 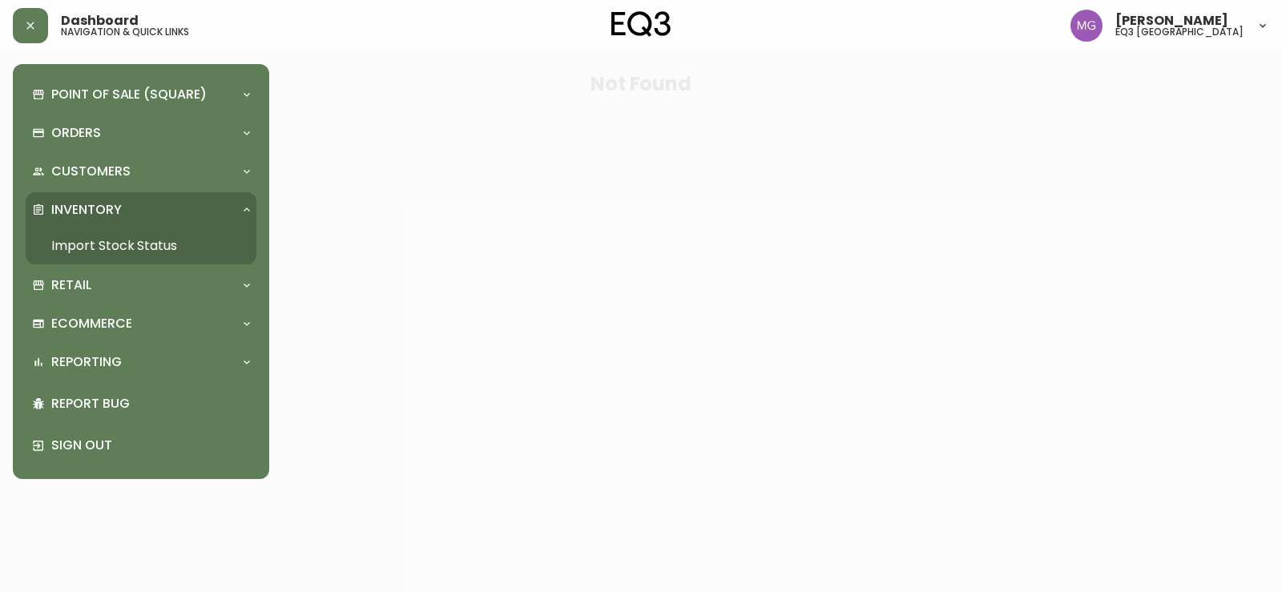 What do you see at coordinates (99, 21) in the screenshot?
I see `span: Dashboard` at bounding box center [99, 21].